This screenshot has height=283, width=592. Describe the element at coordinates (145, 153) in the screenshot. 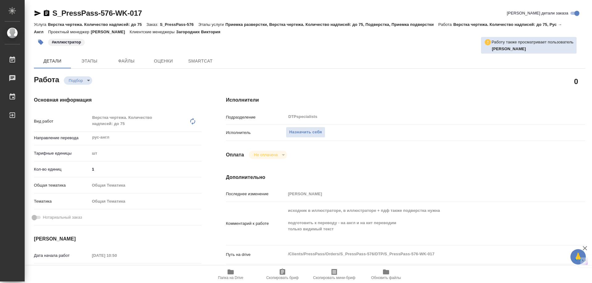

I see `div: шт` at that location.